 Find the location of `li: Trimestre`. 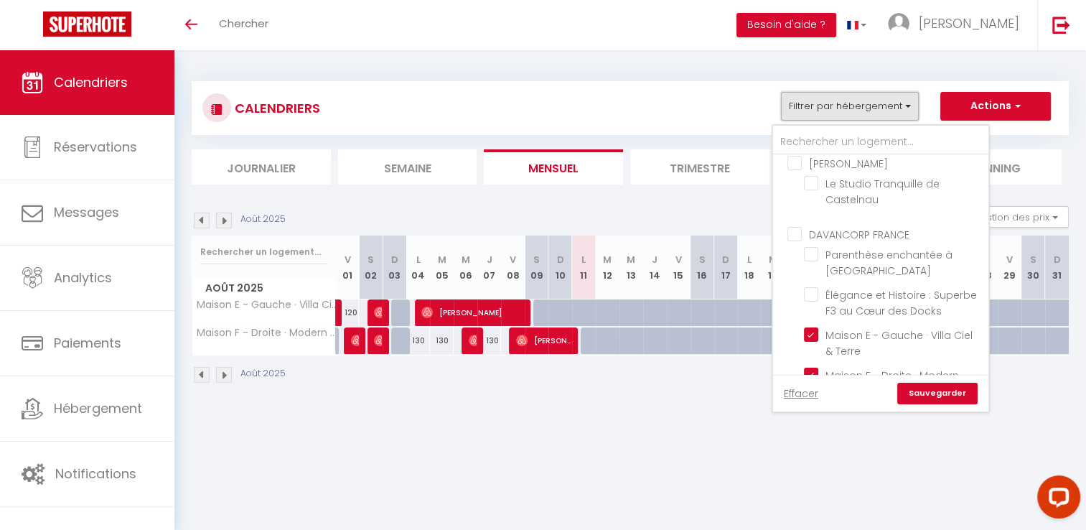

li: Trimestre is located at coordinates (700, 166).